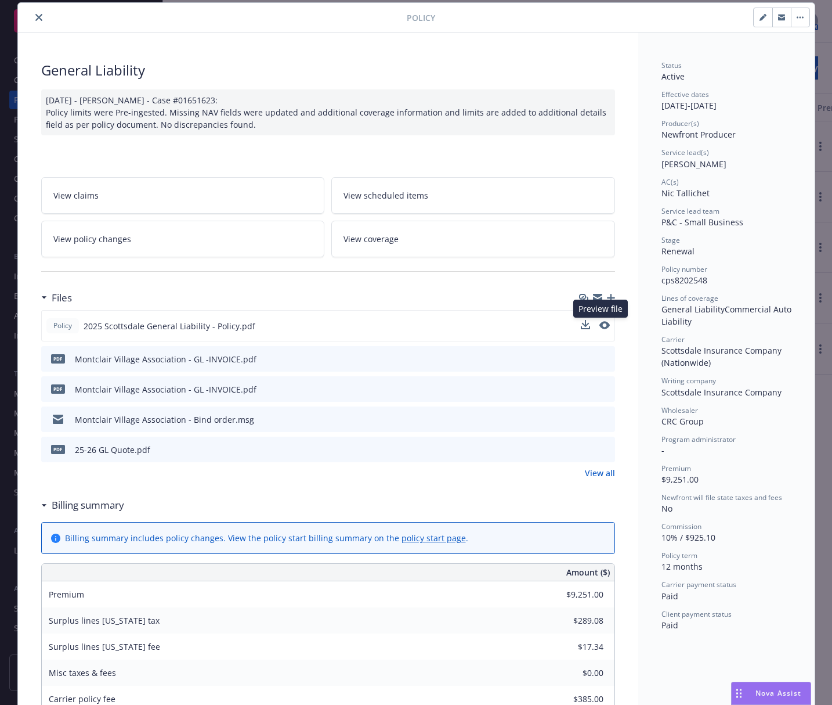 The width and height of the screenshot is (832, 705). What do you see at coordinates (688, 537) in the screenshot?
I see `span: 10% / $925.10` at bounding box center [688, 537].